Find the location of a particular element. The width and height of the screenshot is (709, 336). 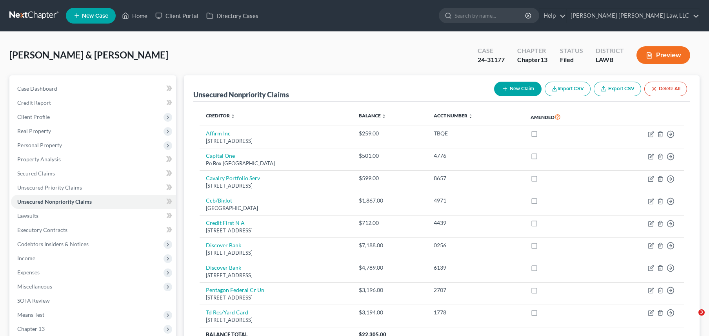

span: Lawsuits is located at coordinates (28, 215).